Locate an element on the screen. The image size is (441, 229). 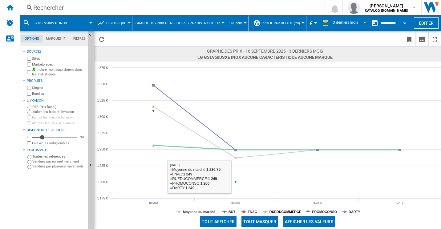
div: Rechercher is located at coordinates (171, 8).